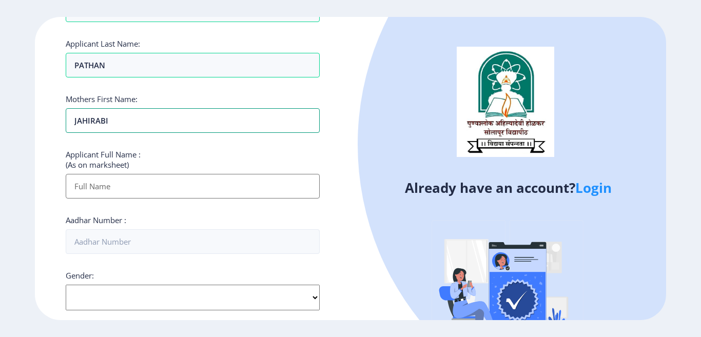 The width and height of the screenshot is (701, 337). What do you see at coordinates (508, 188) in the screenshot?
I see `h4: Already have an account?` at bounding box center [508, 188].